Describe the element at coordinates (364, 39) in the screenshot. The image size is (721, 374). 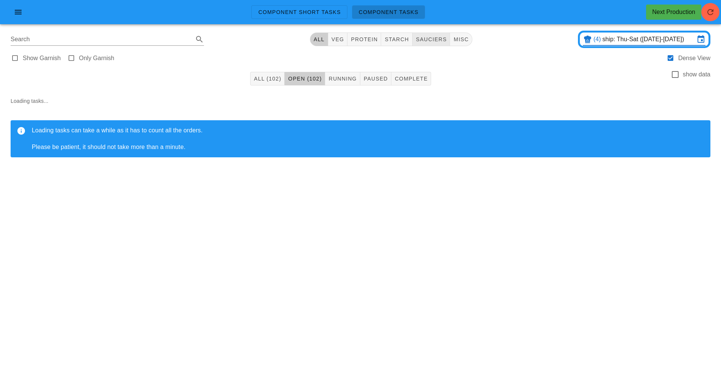
I see `span: protein` at that location.